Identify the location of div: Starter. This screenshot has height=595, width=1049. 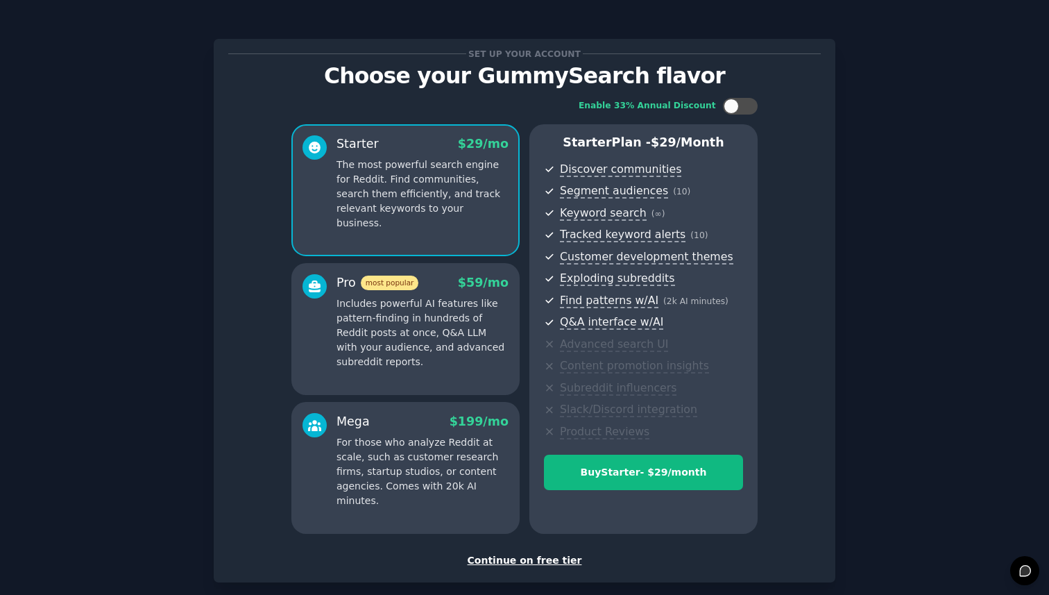
(357, 144).